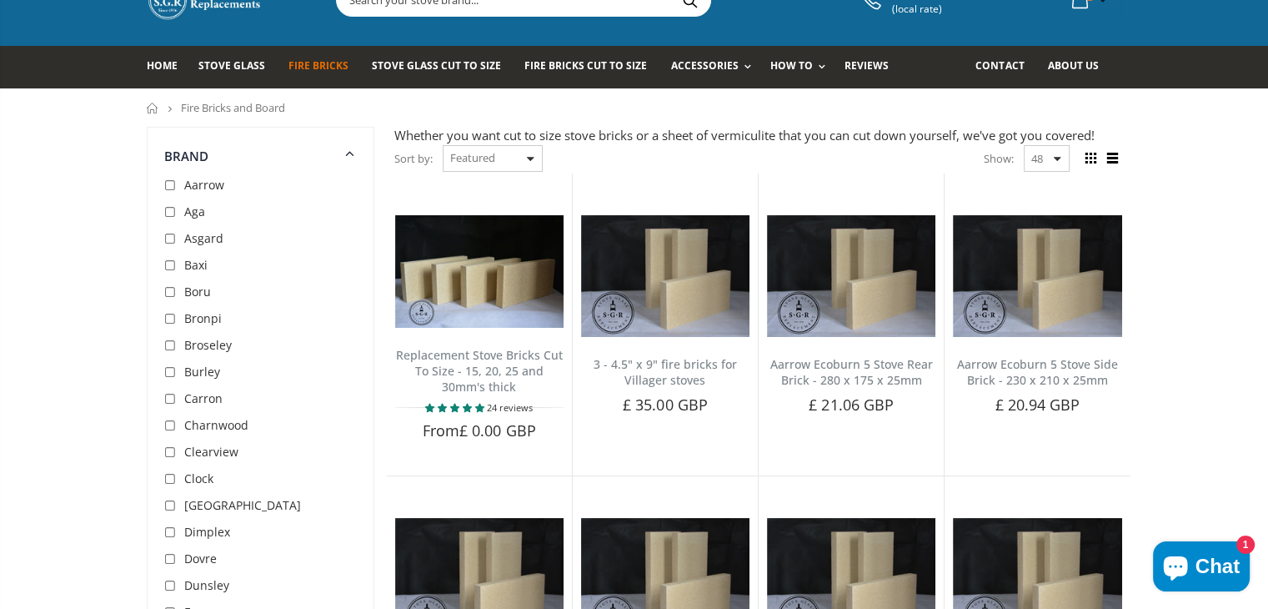 The image size is (1268, 609). Describe the element at coordinates (1202, 568) in the screenshot. I see `inbox-online-store-chat: Shopify online store chat` at that location.